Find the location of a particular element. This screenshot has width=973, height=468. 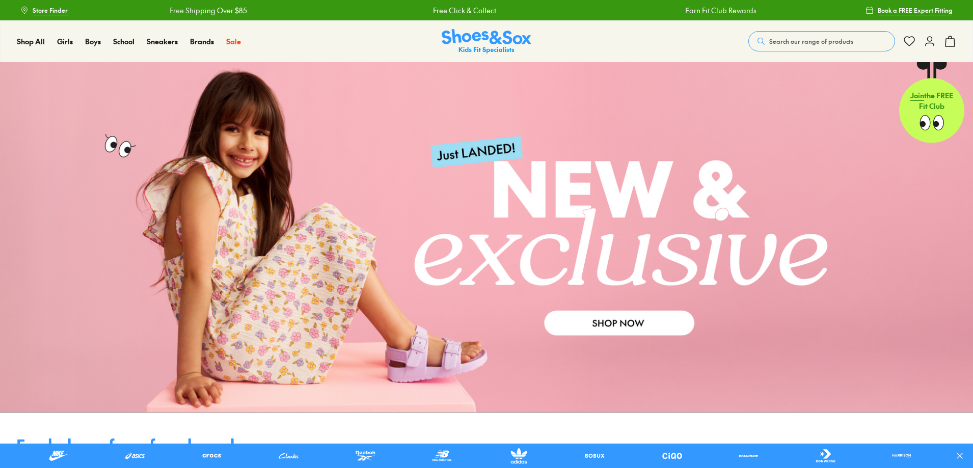

span: Girls is located at coordinates (65, 41).